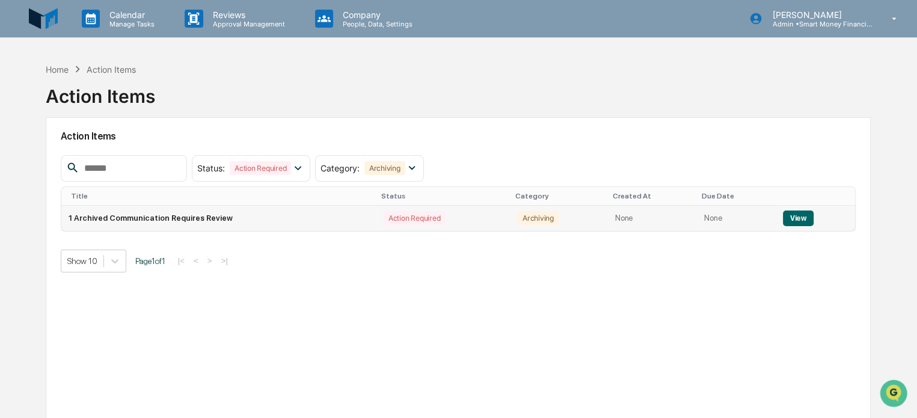 This screenshot has width=917, height=418. I want to click on button: Open customer support, so click(15, 15).